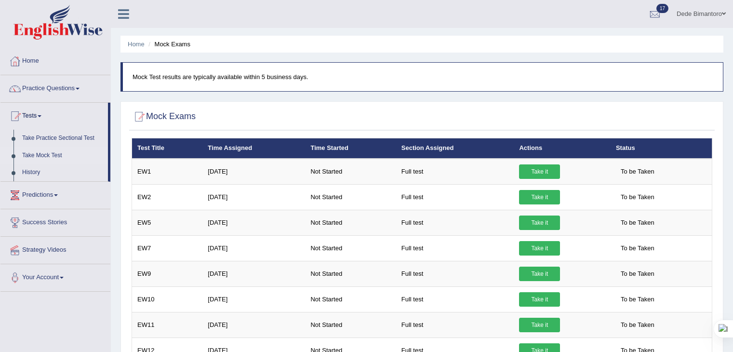 This screenshot has width=733, height=352. Describe the element at coordinates (562, 148) in the screenshot. I see `th: Actions` at that location.